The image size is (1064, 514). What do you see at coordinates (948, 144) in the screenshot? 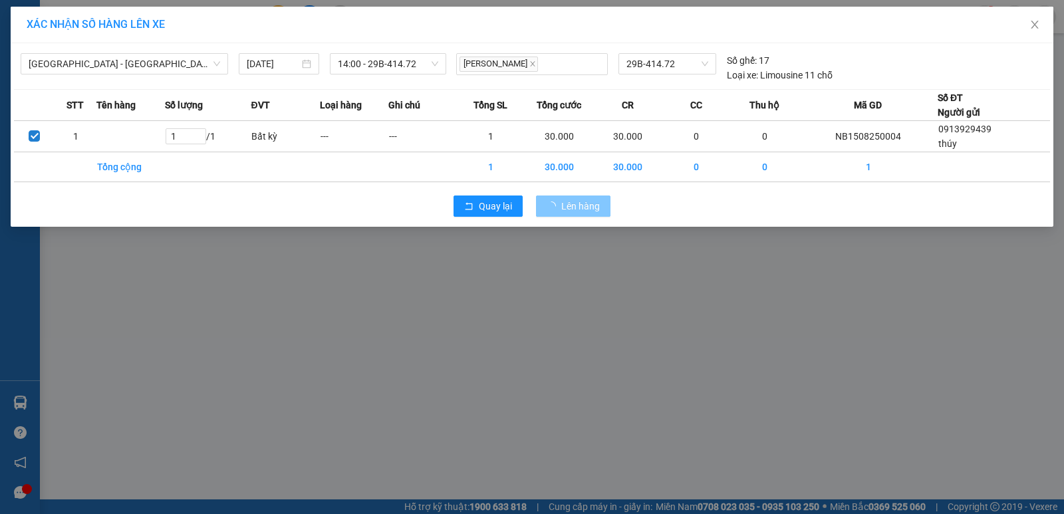
I see `span: thúy` at bounding box center [948, 144].